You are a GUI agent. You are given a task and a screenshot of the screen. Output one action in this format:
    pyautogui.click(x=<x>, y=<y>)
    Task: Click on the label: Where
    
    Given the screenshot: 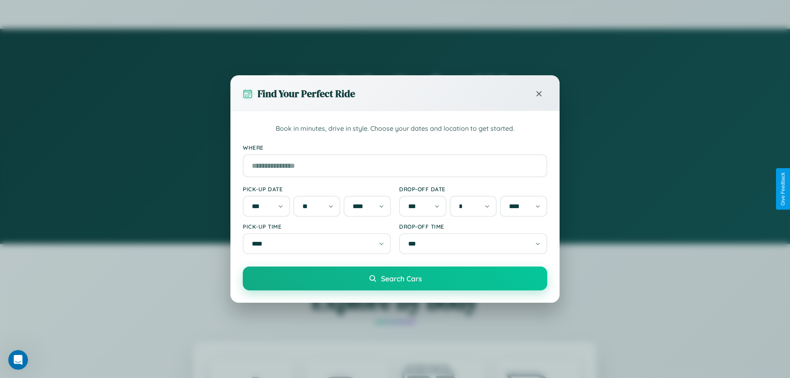 What is the action you would take?
    pyautogui.click(x=395, y=147)
    